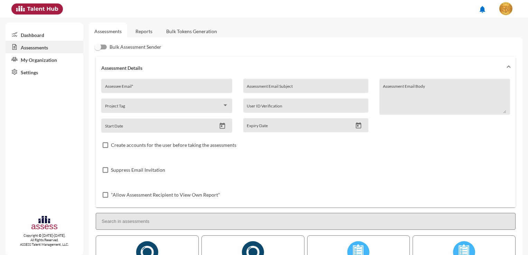 Image resolution: width=528 pixels, height=255 pixels. Describe the element at coordinates (44, 35) in the screenshot. I see `a: Dashboard` at that location.